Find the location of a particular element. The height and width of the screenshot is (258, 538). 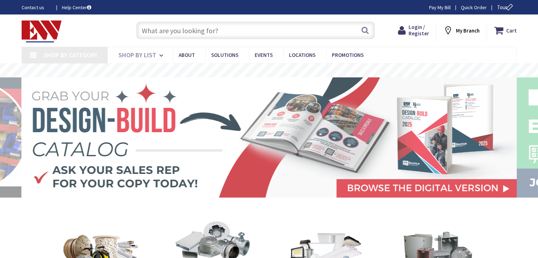

div: My Branch is located at coordinates (461, 30).